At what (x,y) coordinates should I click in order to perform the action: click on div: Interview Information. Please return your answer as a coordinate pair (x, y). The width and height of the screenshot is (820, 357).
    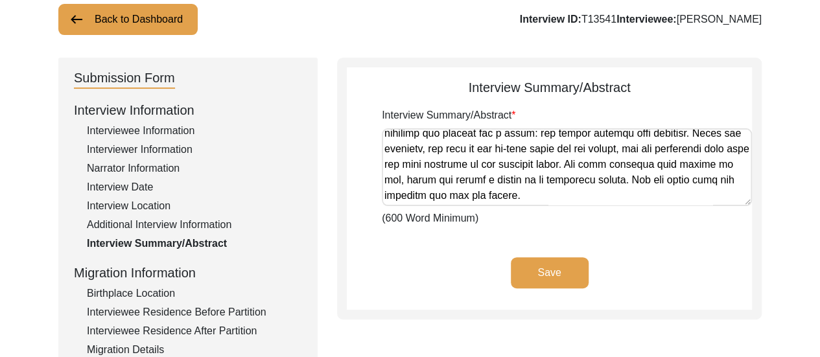
    Looking at the image, I should click on (188, 110).